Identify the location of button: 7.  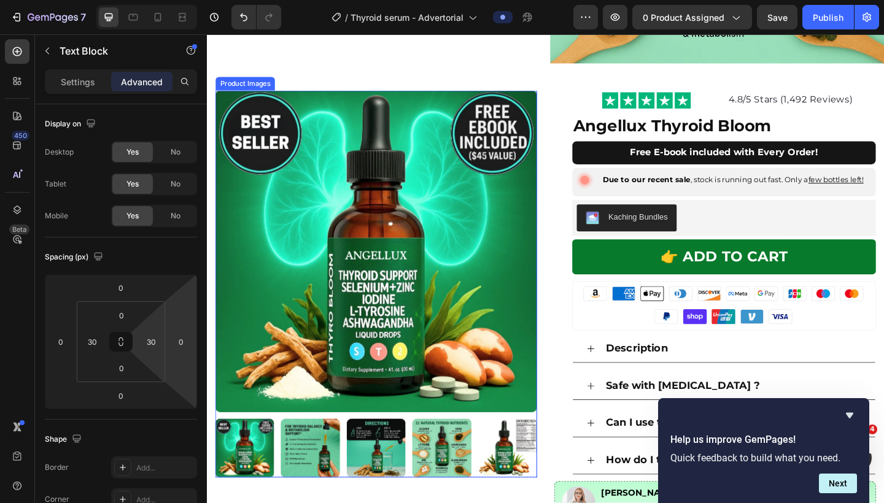
(48, 17).